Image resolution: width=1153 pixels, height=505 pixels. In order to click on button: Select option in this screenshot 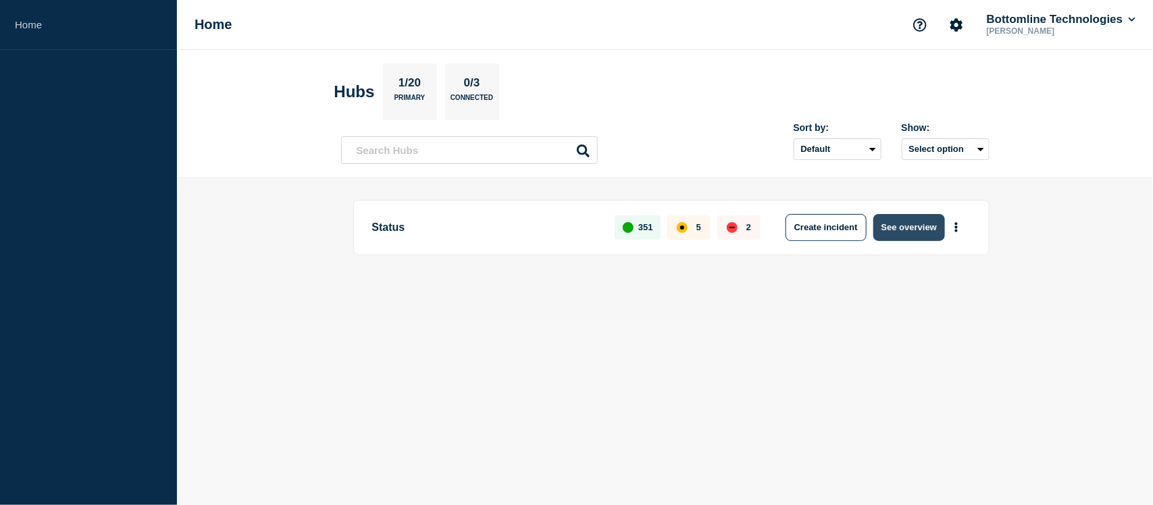, I will do `click(946, 149)`.